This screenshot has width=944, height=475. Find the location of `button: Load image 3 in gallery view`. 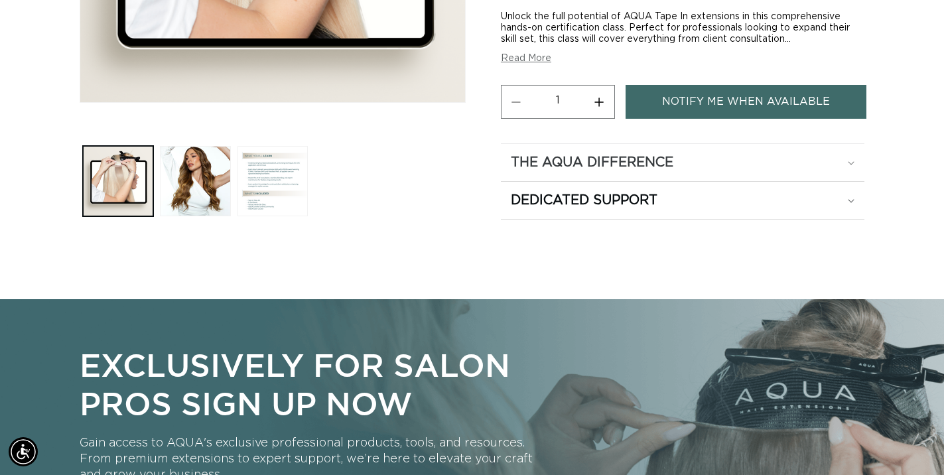

button: Load image 3 in gallery view is located at coordinates (273, 181).